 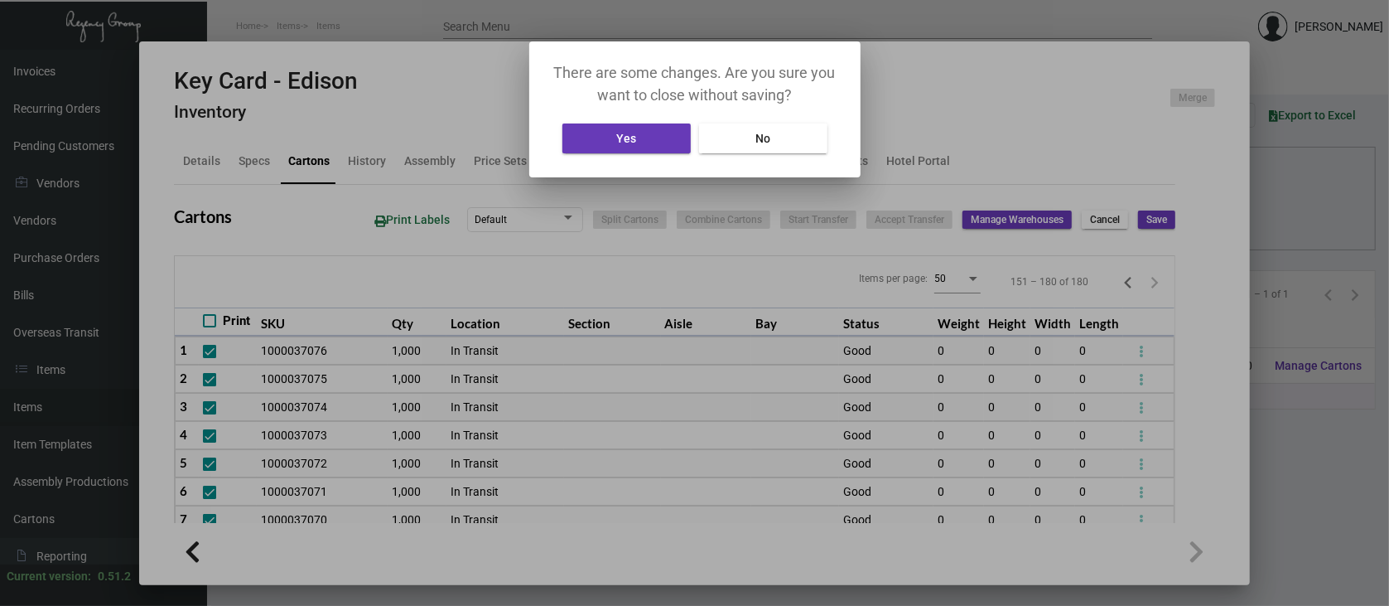 I want to click on span: Yes, so click(x=626, y=138).